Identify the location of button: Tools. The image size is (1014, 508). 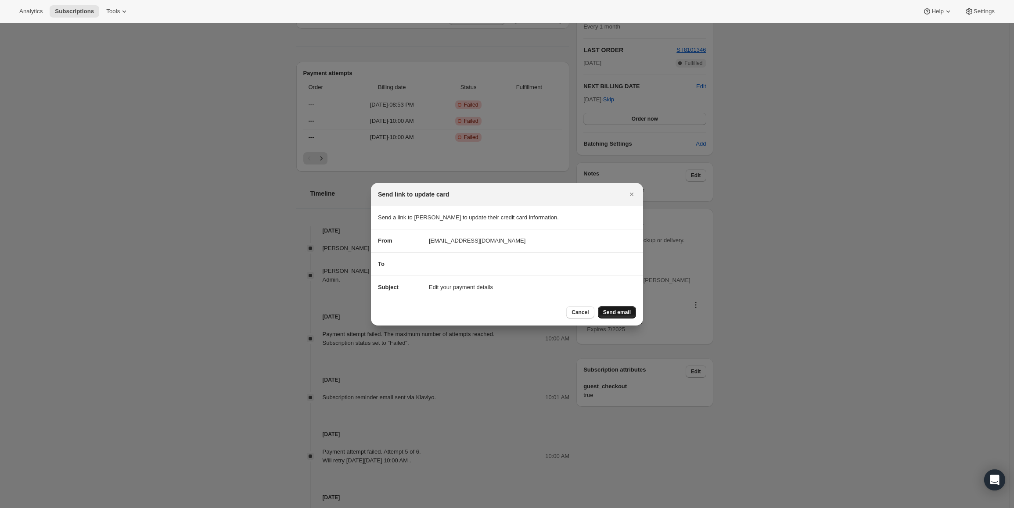
(117, 11).